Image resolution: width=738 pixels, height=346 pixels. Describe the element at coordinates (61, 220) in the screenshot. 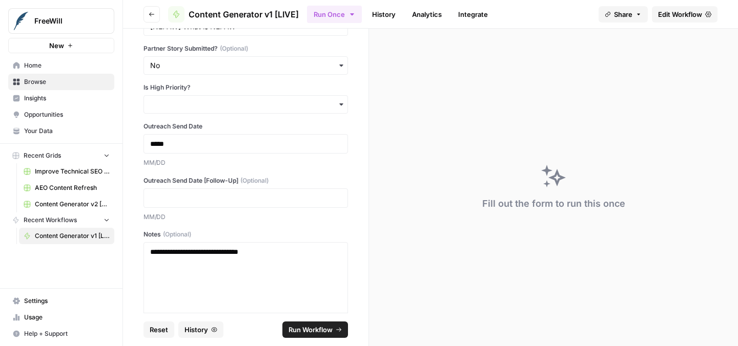

I see `button: Recent Workflows` at that location.